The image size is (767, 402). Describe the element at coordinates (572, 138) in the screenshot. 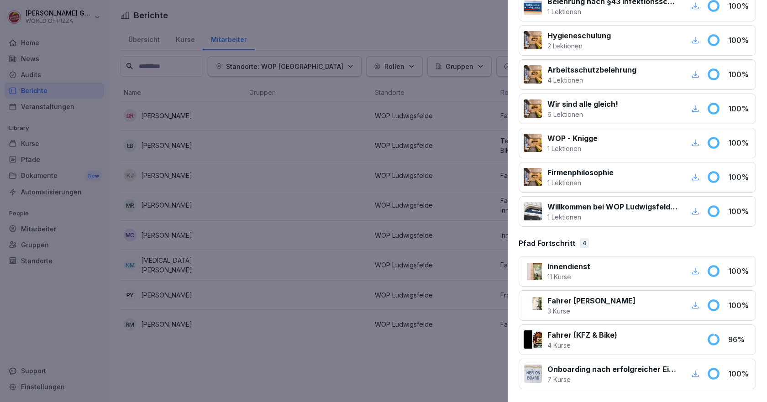

I see `p: WOP - Knigge` at that location.